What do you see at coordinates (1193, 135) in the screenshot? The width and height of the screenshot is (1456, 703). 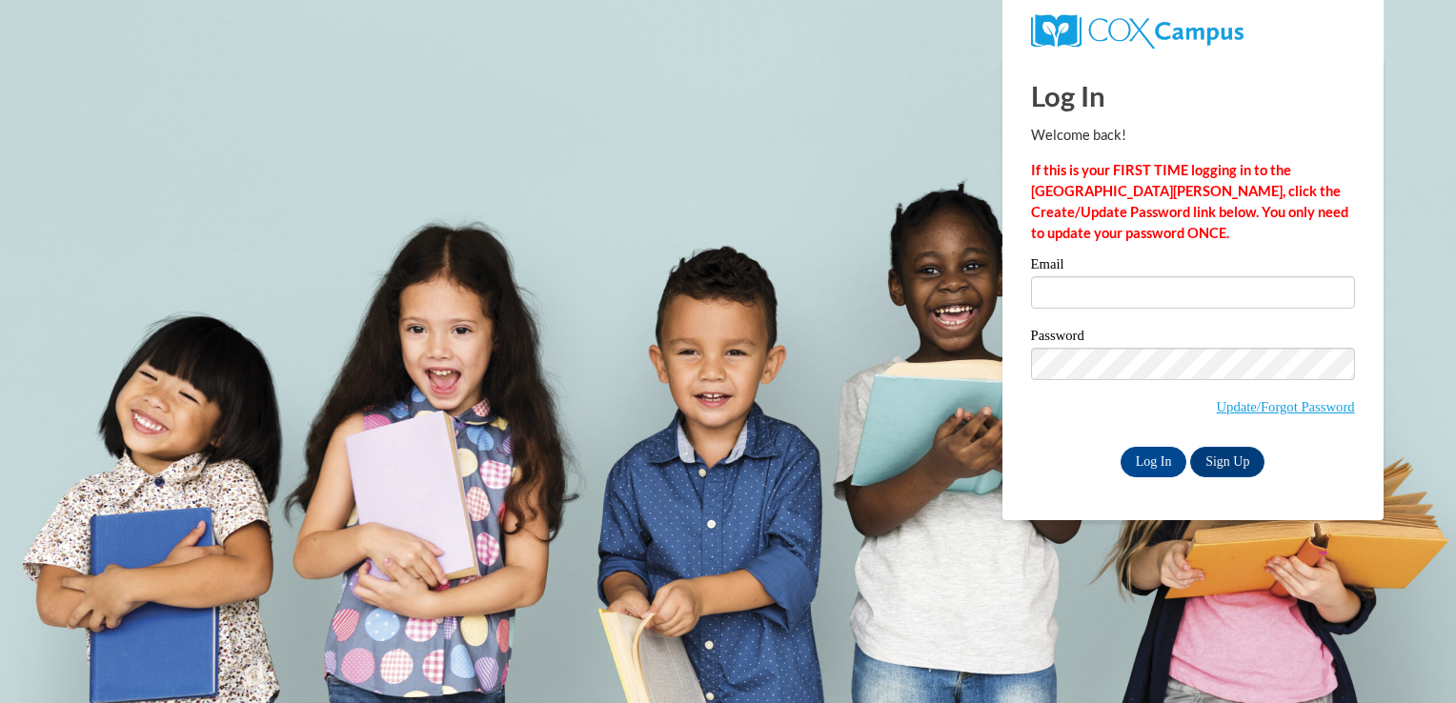 I see `p: Welcome back!` at bounding box center [1193, 135].